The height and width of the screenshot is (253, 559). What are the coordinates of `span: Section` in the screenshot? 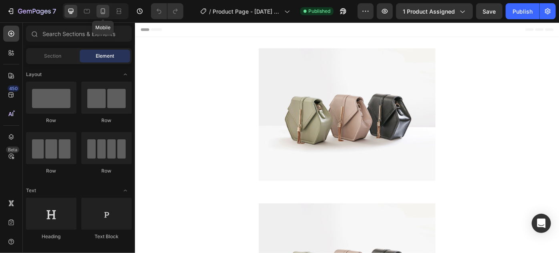 It's located at (53, 56).